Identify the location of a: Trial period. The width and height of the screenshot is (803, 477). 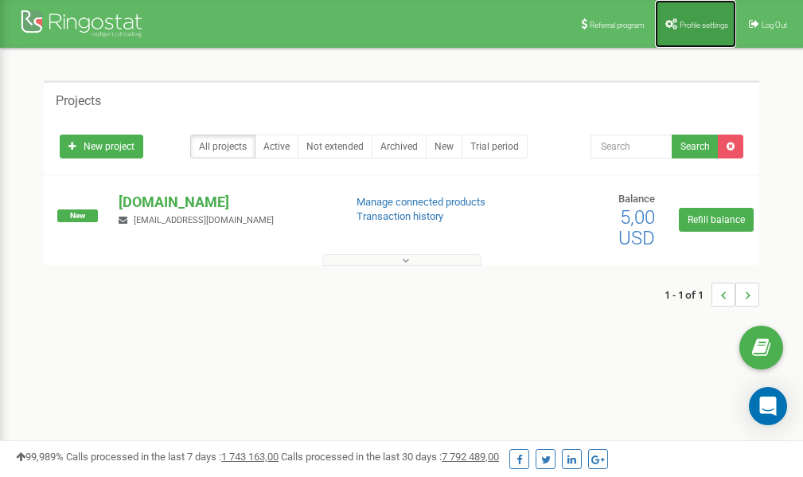
(494, 146).